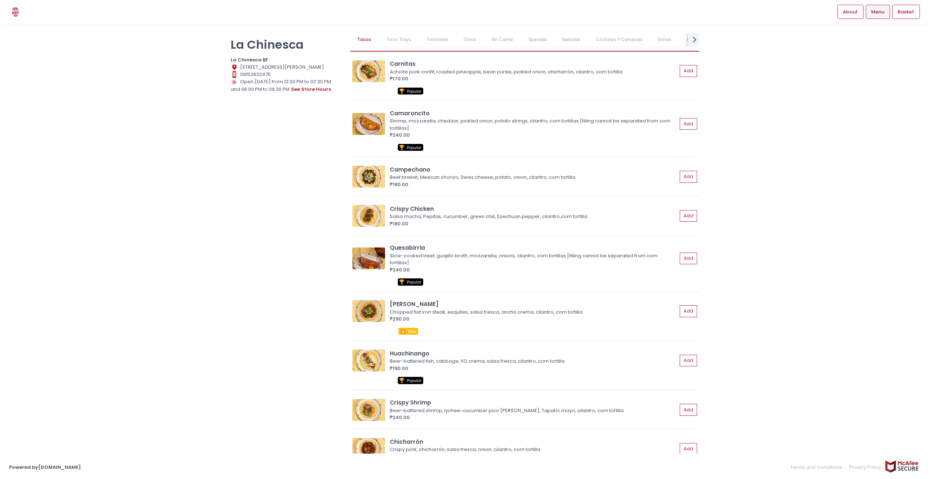 This screenshot has height=479, width=930. Describe the element at coordinates (369, 360) in the screenshot. I see `img: Huachinango` at that location.